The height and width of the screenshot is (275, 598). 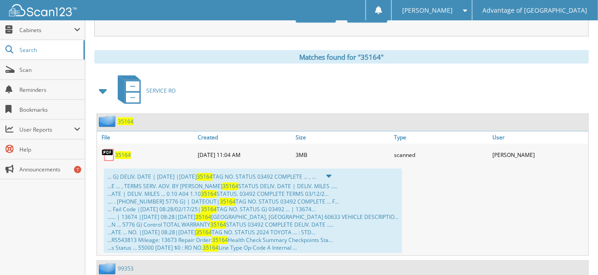 I want to click on span: Scan, so click(x=50, y=70).